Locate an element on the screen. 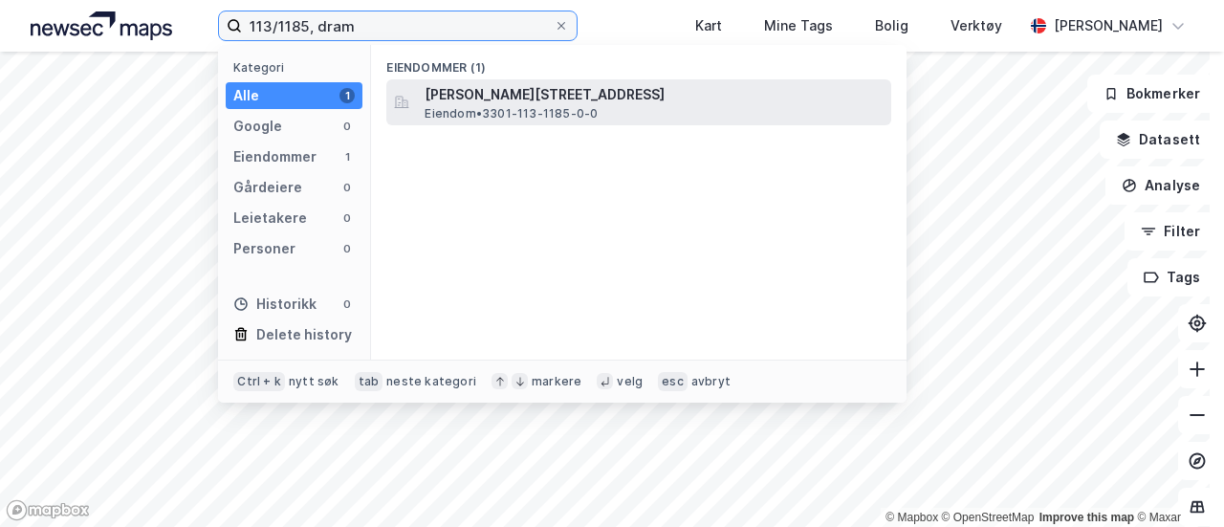 The height and width of the screenshot is (527, 1224). div: Delete history is located at coordinates (304, 335).